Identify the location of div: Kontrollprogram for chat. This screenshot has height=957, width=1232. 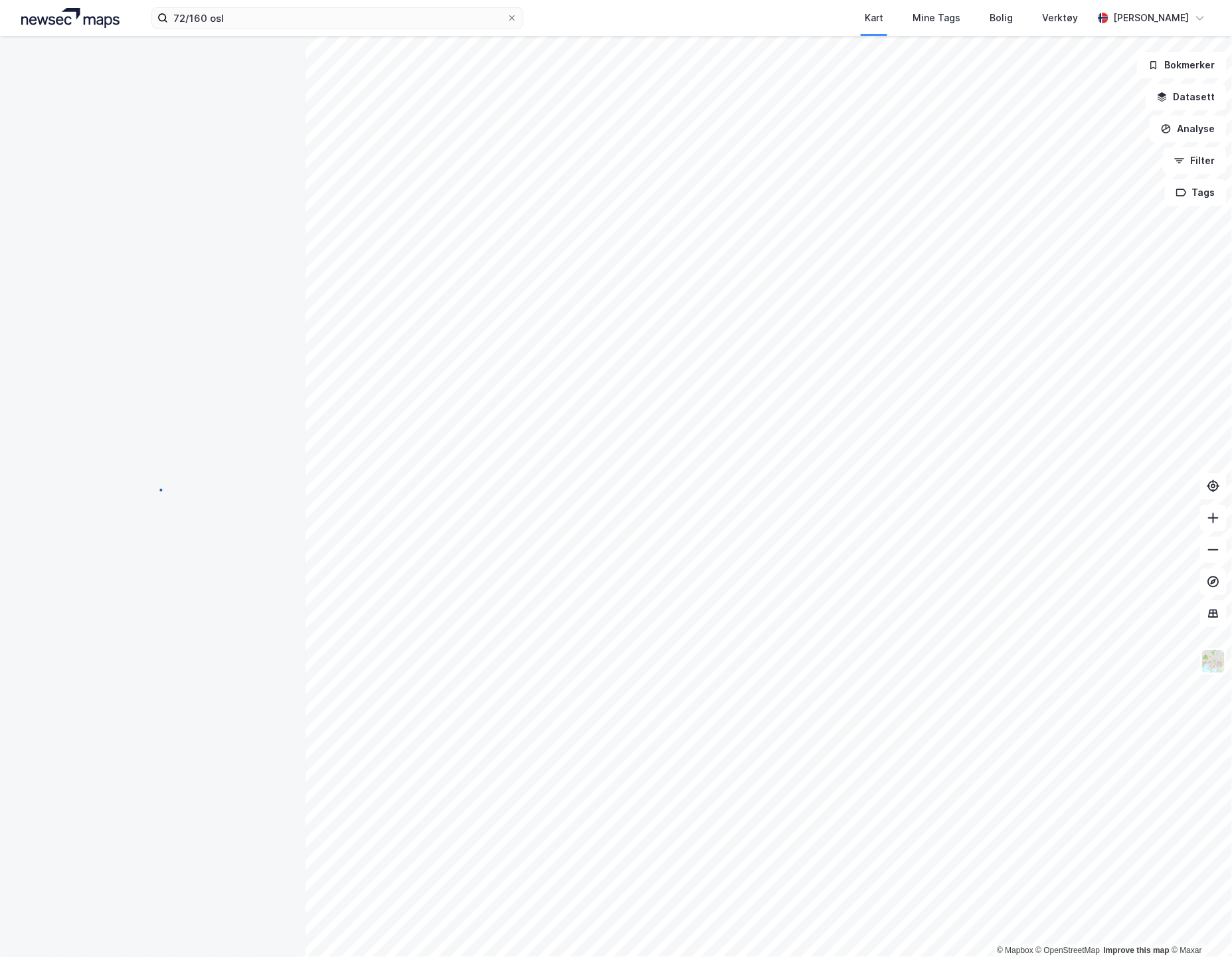
(1198, 926).